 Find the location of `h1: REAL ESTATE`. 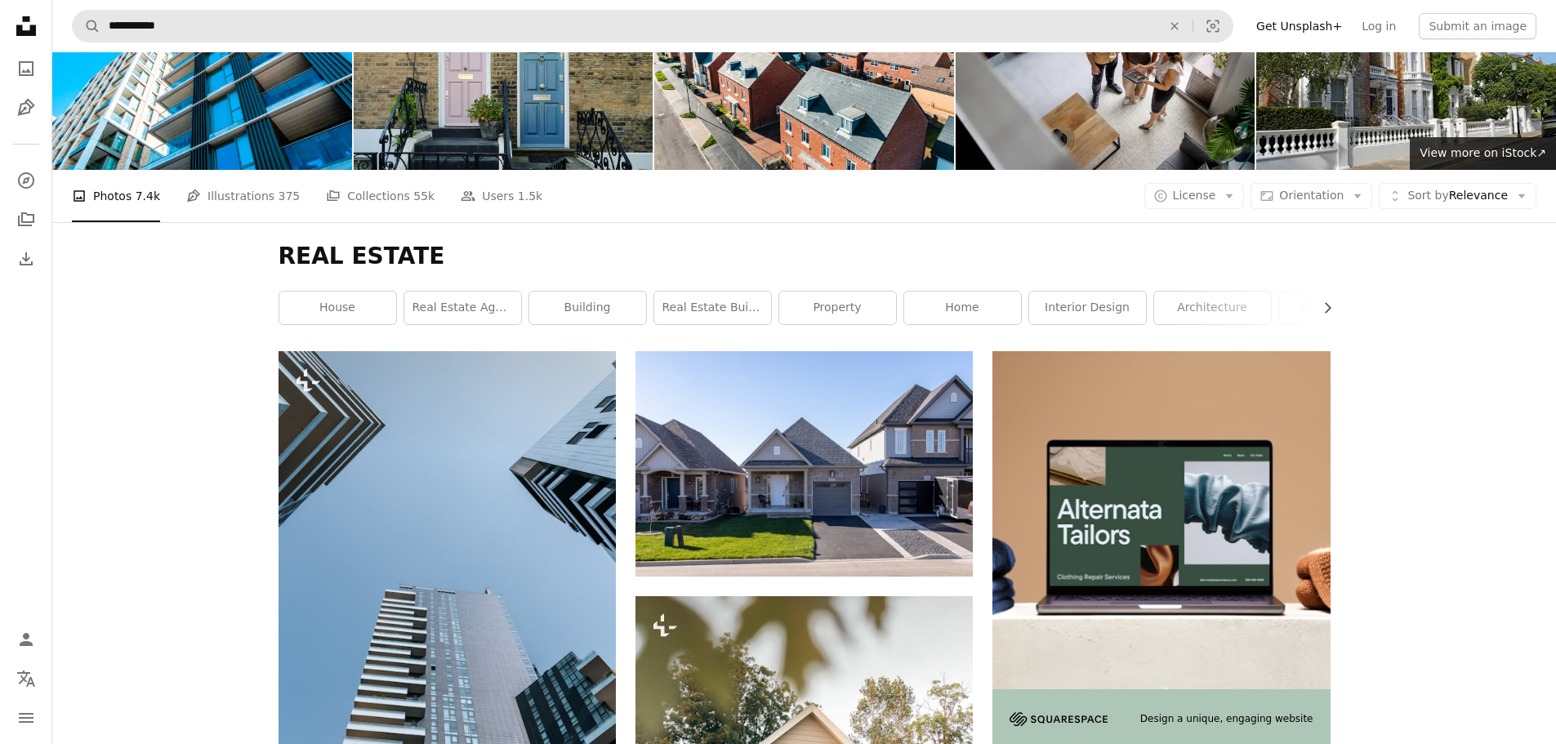

h1: REAL ESTATE is located at coordinates (804, 256).